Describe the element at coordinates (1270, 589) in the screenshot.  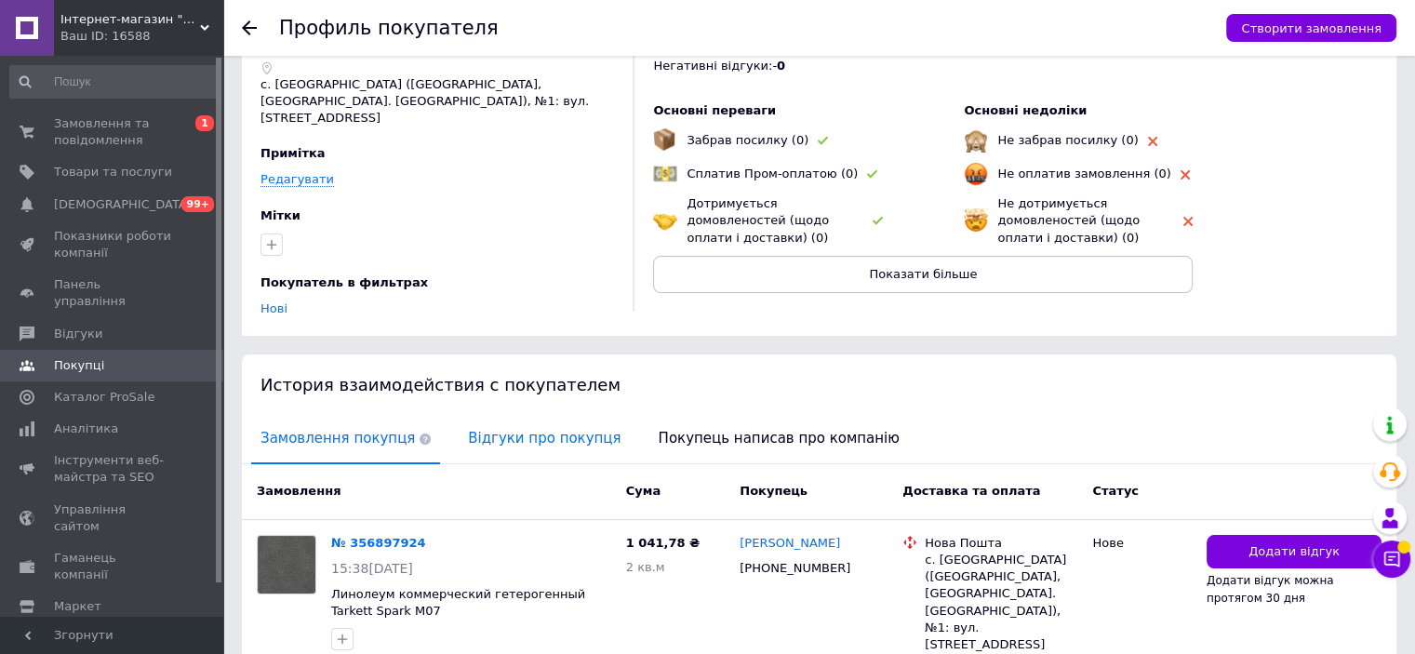
I see `span: Додати відгук можна протягом 30 дня` at that location.